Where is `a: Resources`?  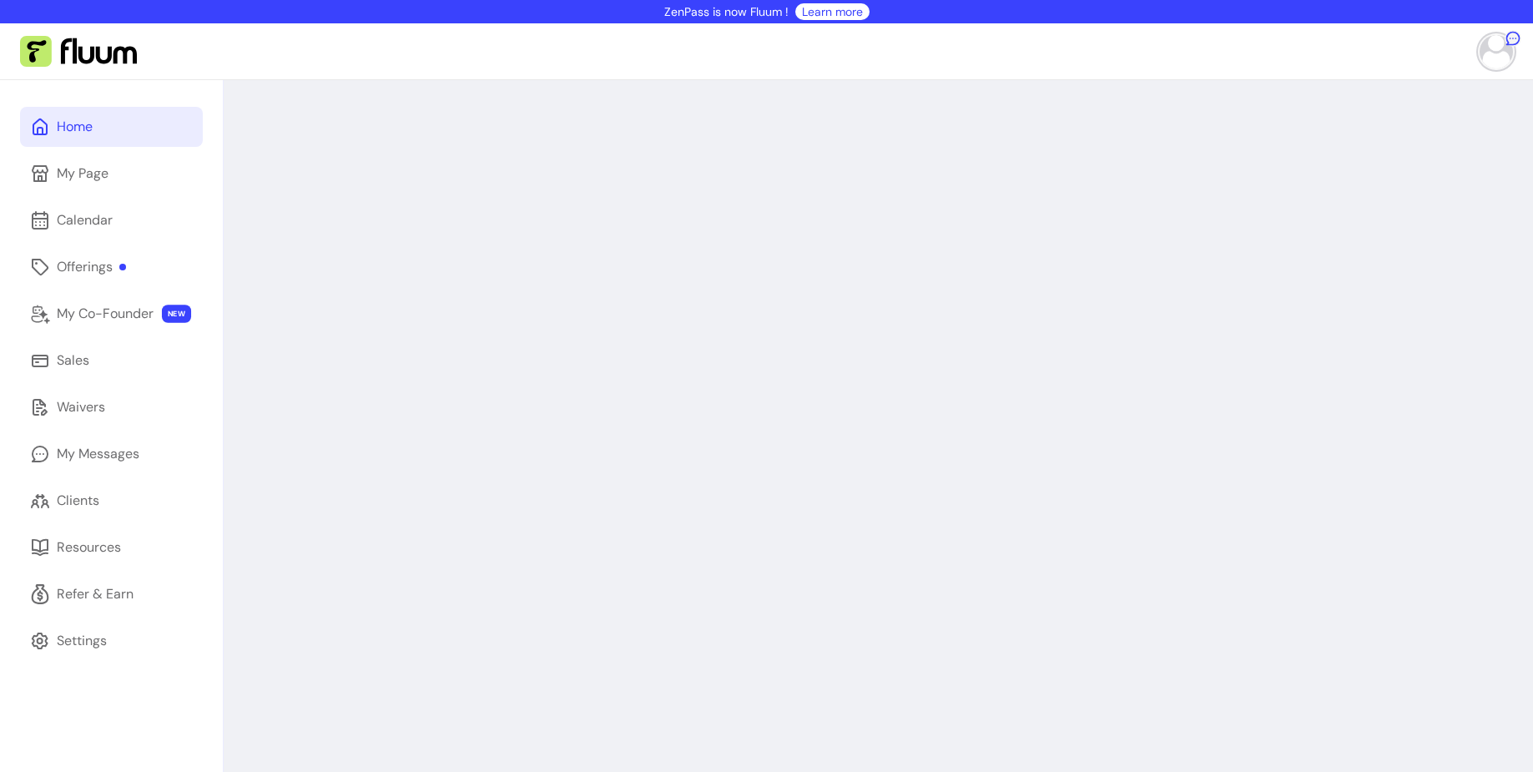 a: Resources is located at coordinates (111, 547).